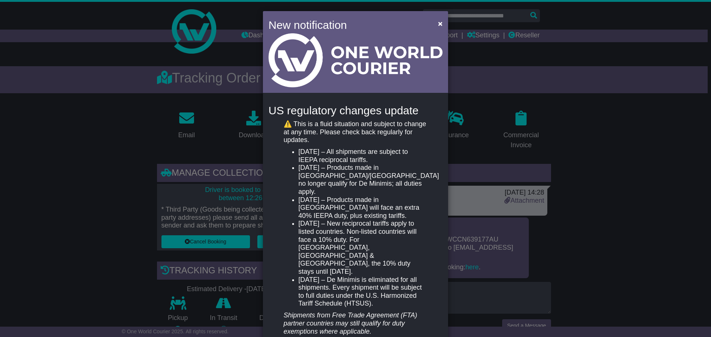  What do you see at coordinates (355, 132) in the screenshot?
I see `p: ⚠️ This is a fluid situation and subject to change at any time. Please check back regularly for u...` at bounding box center [355, 132].